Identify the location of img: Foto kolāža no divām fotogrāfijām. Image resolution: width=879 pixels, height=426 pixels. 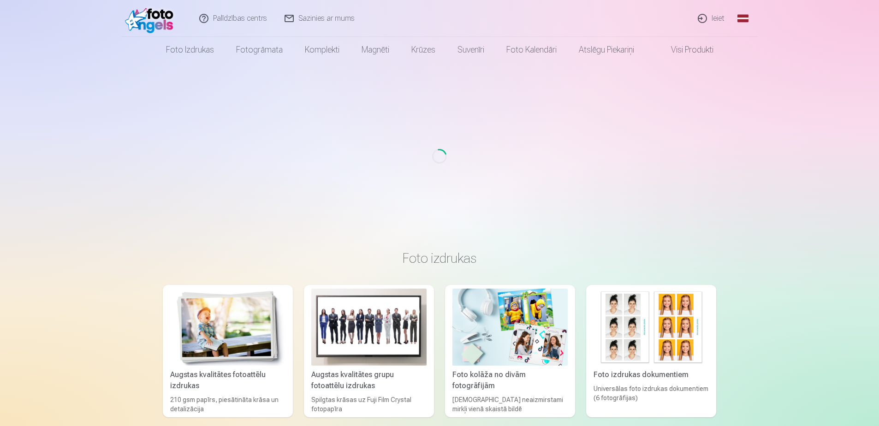
(510, 327).